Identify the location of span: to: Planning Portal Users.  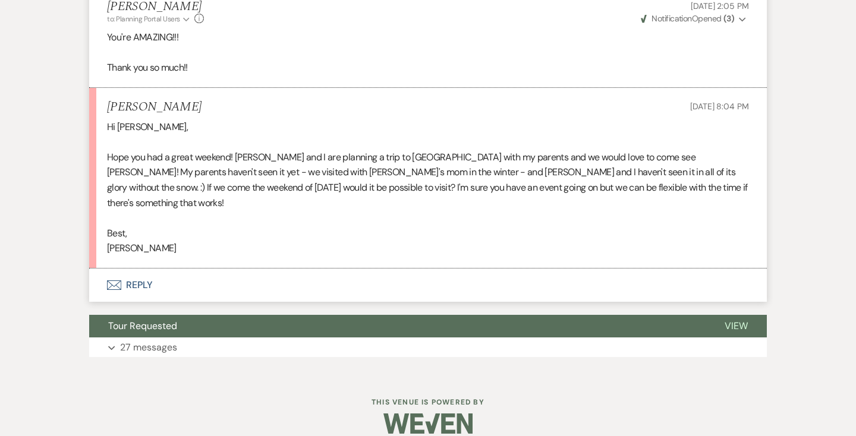
(143, 19).